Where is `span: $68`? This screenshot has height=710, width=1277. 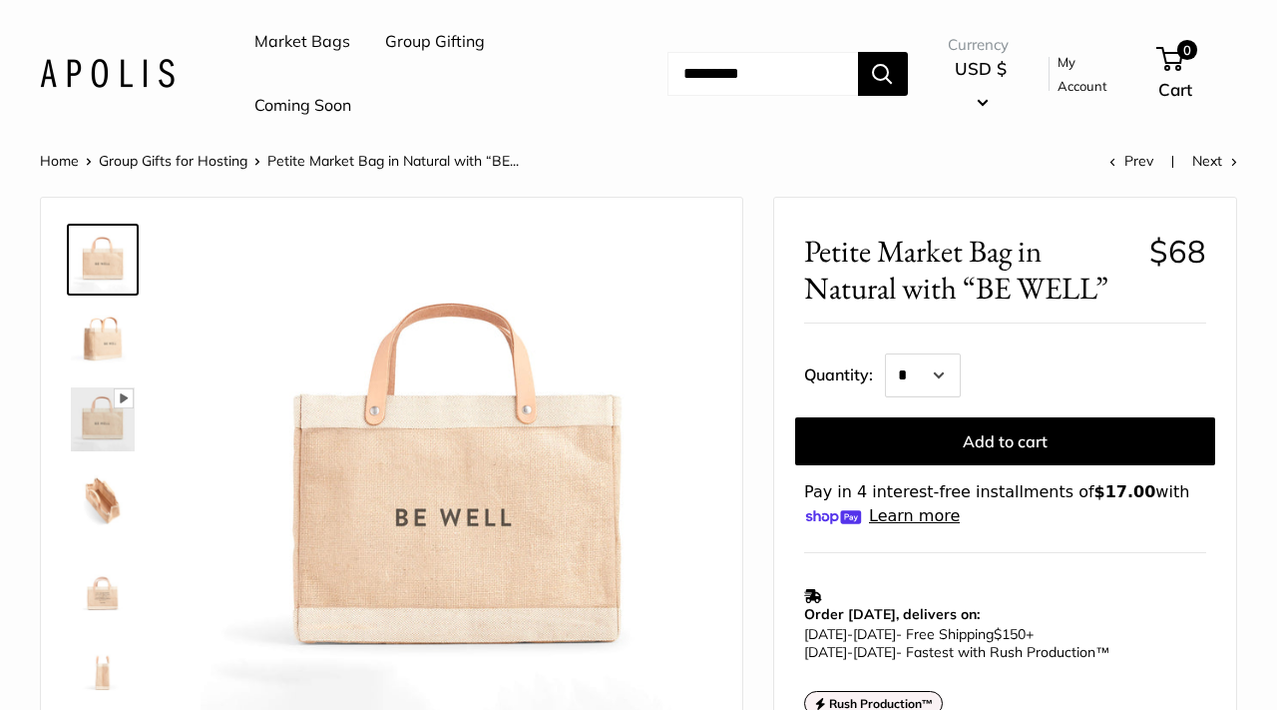 span: $68 is located at coordinates (1178, 250).